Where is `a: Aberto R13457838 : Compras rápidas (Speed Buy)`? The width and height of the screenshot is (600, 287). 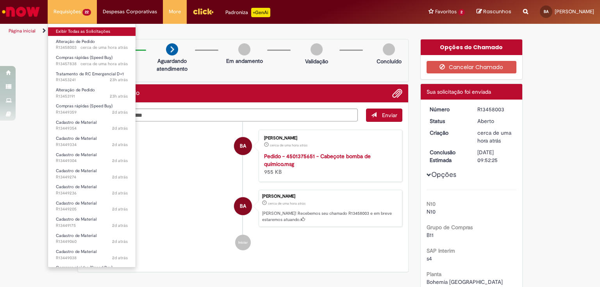
a: Aberto R13457838 : Compras rápidas (Speed Buy) is located at coordinates (92, 61).